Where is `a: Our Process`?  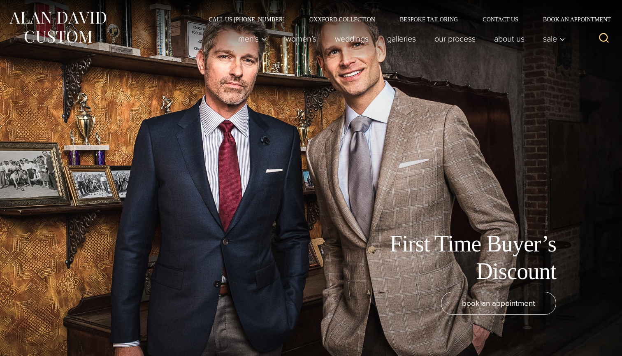 a: Our Process is located at coordinates (455, 39).